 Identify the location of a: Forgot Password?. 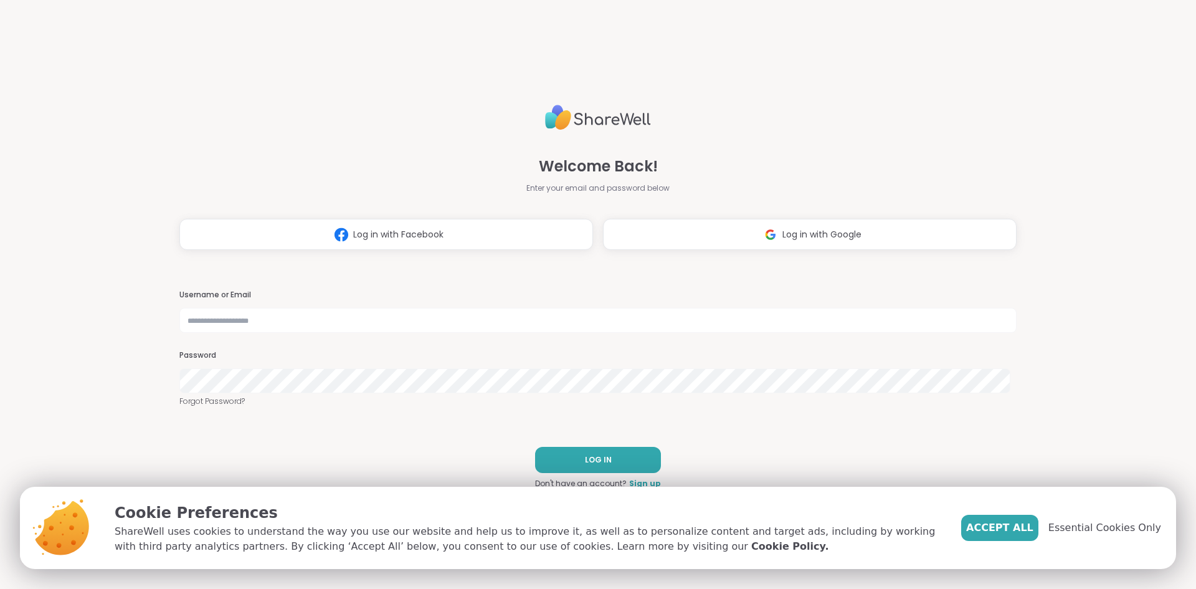
(598, 401).